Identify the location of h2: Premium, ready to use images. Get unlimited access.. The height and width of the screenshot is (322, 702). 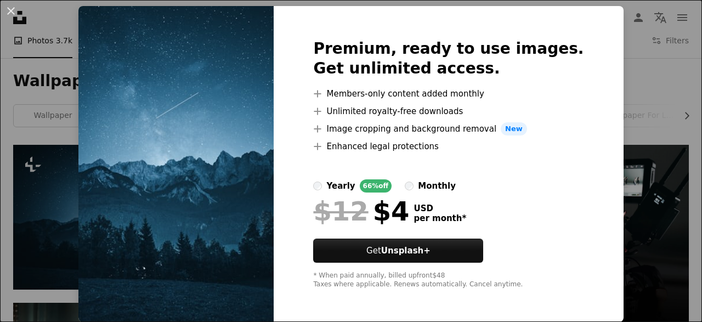
(448, 59).